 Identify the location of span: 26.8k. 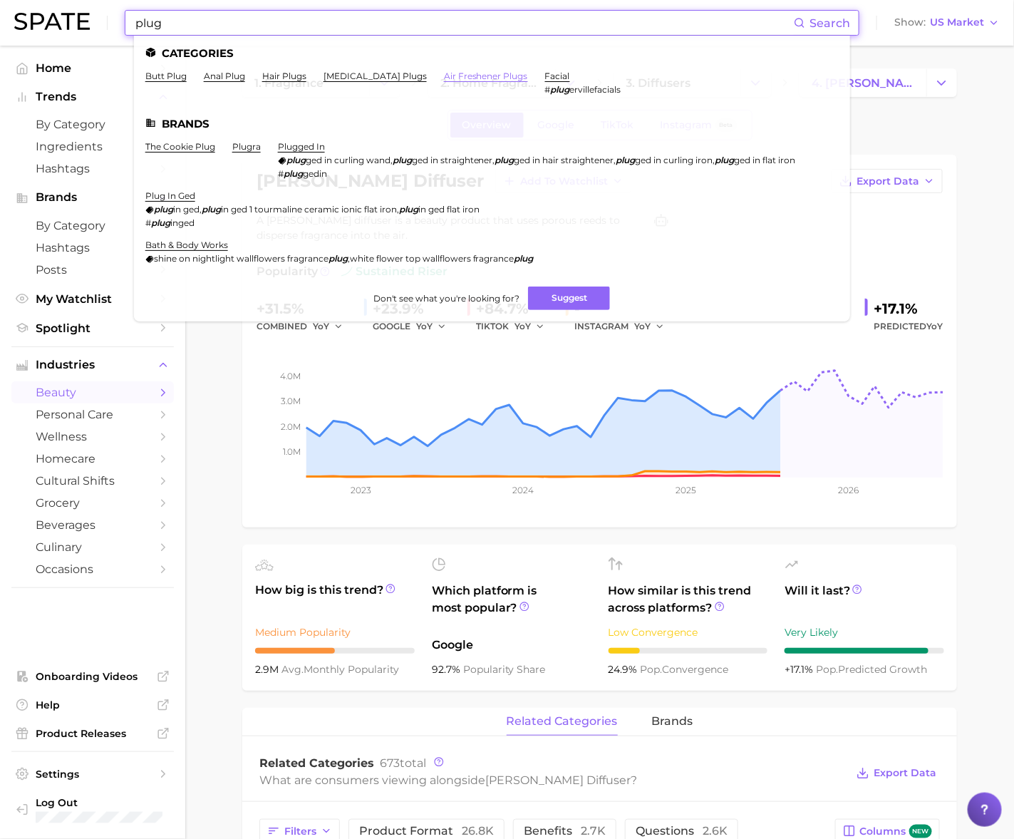
(477, 830).